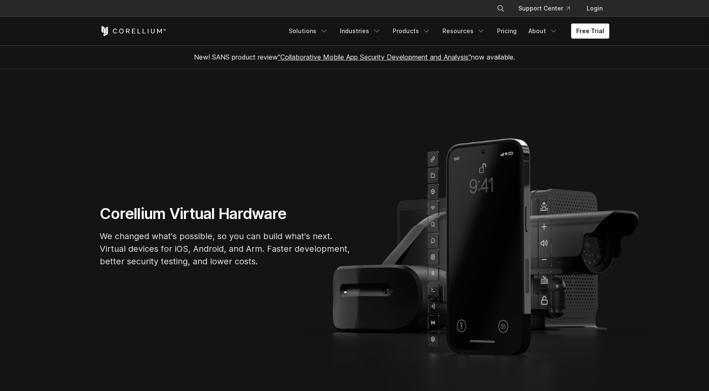 Image resolution: width=709 pixels, height=391 pixels. What do you see at coordinates (507, 31) in the screenshot?
I see `a: Pricing` at bounding box center [507, 31].